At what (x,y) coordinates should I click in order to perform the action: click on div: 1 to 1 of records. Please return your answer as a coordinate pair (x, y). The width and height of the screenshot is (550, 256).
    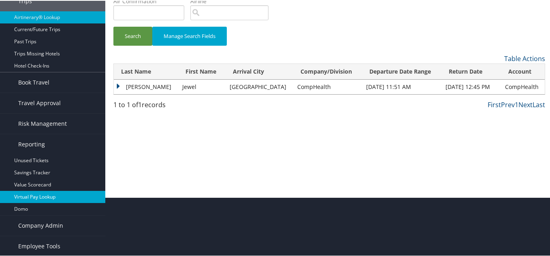
    Looking at the image, I should click on (163, 106).